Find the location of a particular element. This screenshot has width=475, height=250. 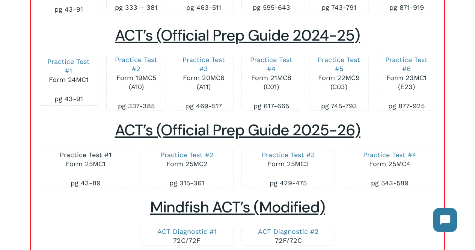

span: ACT’s (Official Prep Guide 2025-26) is located at coordinates (238, 130).